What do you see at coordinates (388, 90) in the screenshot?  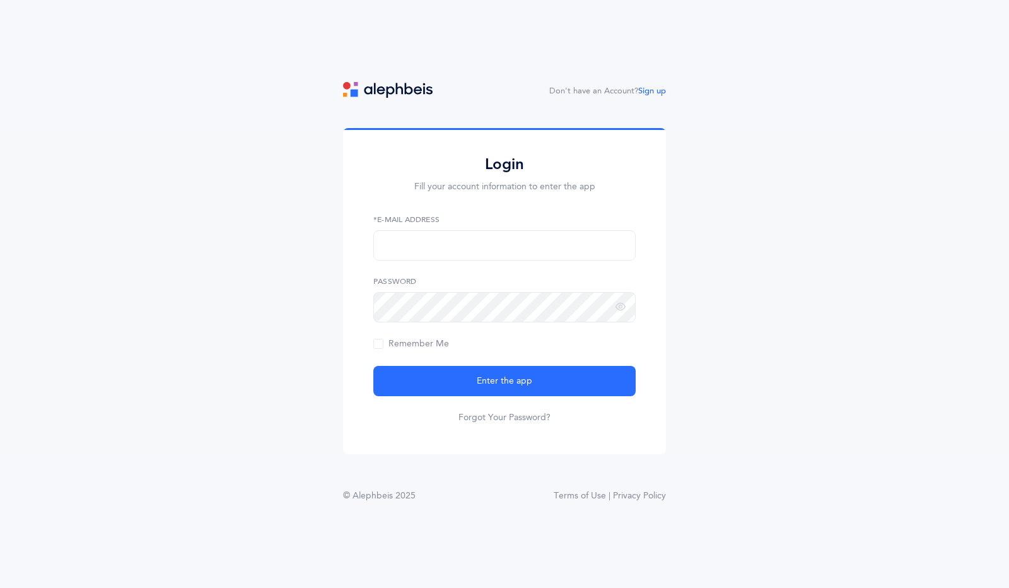 I see `img: logo.svg` at bounding box center [388, 90].